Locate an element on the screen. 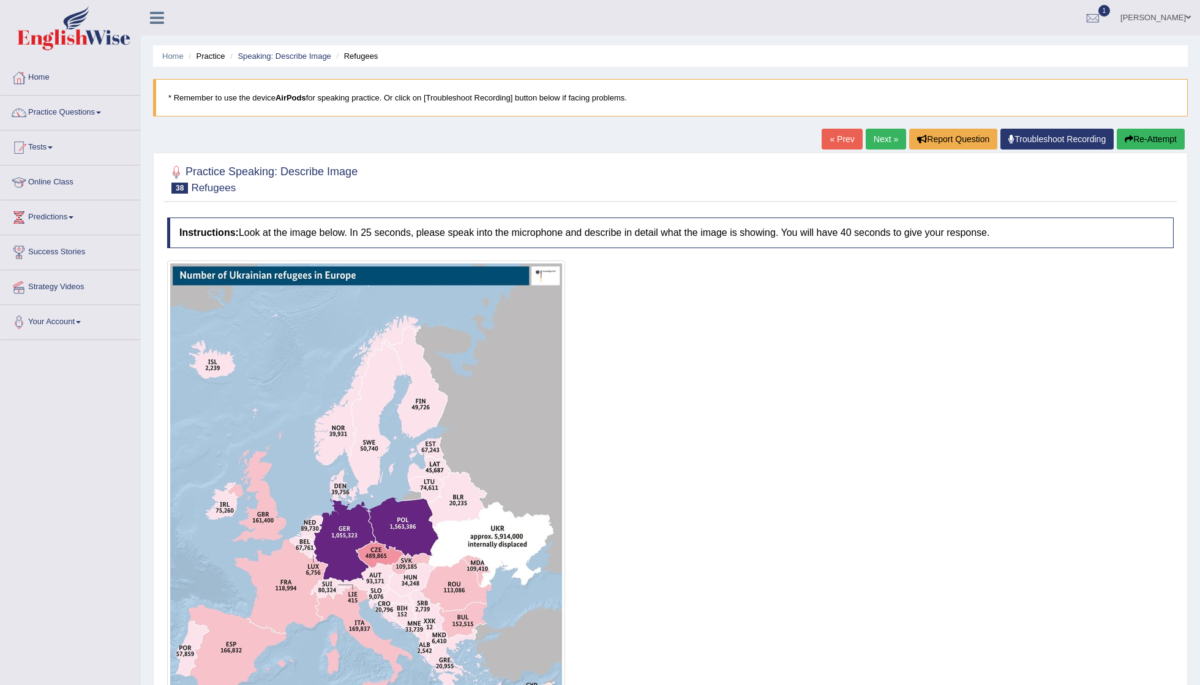 The width and height of the screenshot is (1200, 685). b: Instructions: is located at coordinates (209, 232).